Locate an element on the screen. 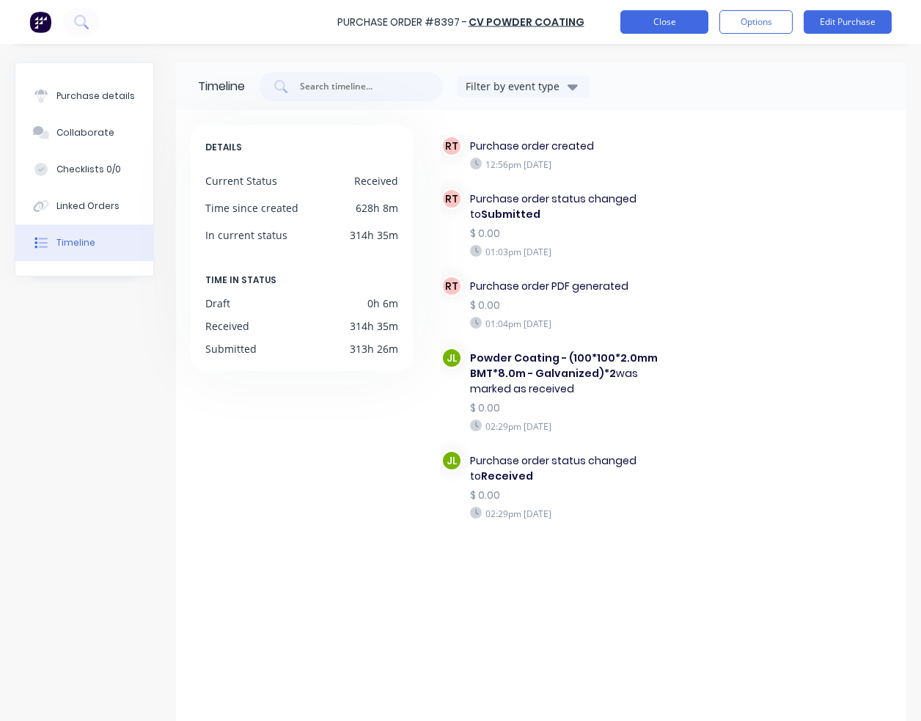 The height and width of the screenshot is (721, 921). a: CV Powder coating is located at coordinates (527, 22).